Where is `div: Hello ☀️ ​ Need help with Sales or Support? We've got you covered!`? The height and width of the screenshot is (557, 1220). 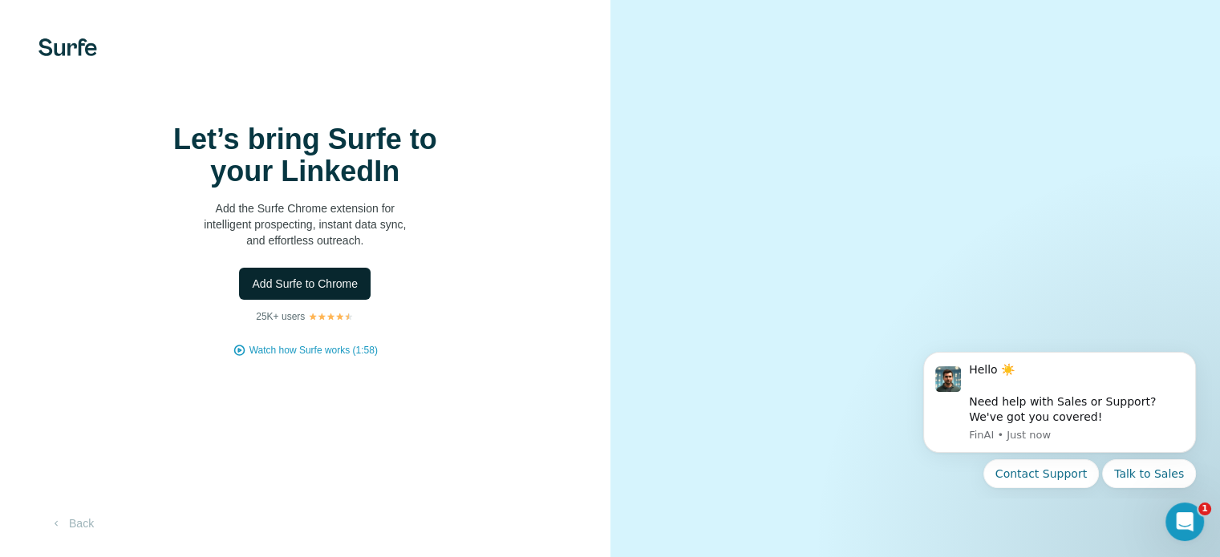 div: Hello ☀️ ​ Need help with Sales or Support? We've got you covered! is located at coordinates (177, 55).